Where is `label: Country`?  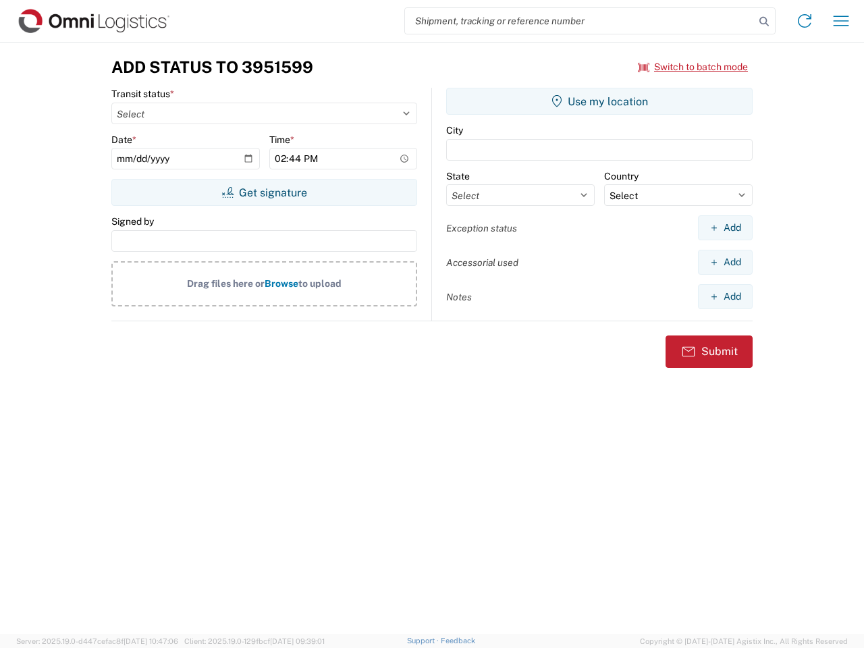 label: Country is located at coordinates (621, 176).